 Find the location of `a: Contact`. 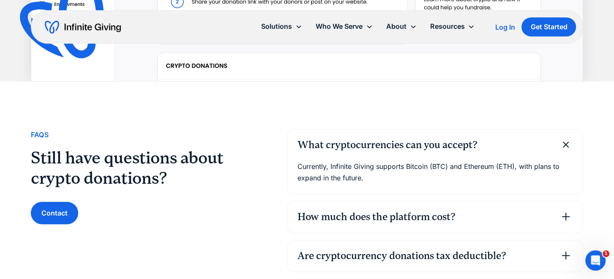

a: Contact is located at coordinates (55, 212).